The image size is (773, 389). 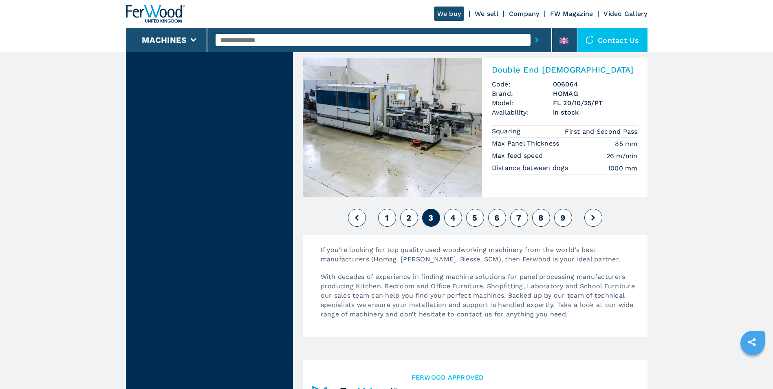 What do you see at coordinates (409, 218) in the screenshot?
I see `span: 2` at bounding box center [409, 218].